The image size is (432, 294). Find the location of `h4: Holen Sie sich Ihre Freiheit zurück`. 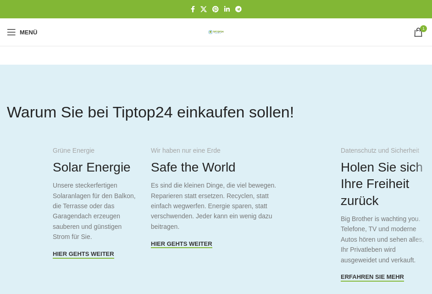

h4: Holen Sie sich Ihre Freiheit zurück is located at coordinates (383, 184).